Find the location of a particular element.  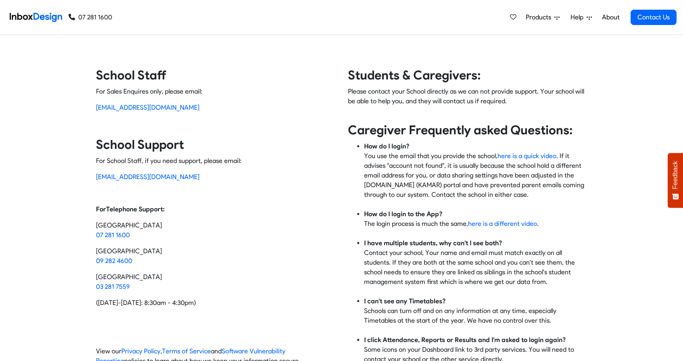

strong: For is located at coordinates (101, 209).